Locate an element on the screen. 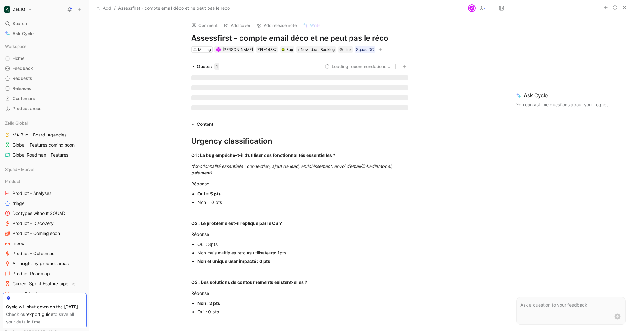 The height and width of the screenshot is (331, 632). h1: Assessfirst - compte email déco et ne peut pas le réco is located at coordinates (300, 38).